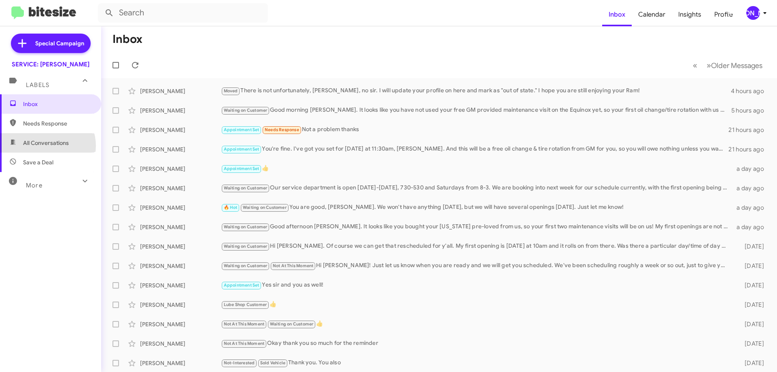 Image resolution: width=777 pixels, height=372 pixels. What do you see at coordinates (737, 66) in the screenshot?
I see `span: Older Messages` at bounding box center [737, 66].